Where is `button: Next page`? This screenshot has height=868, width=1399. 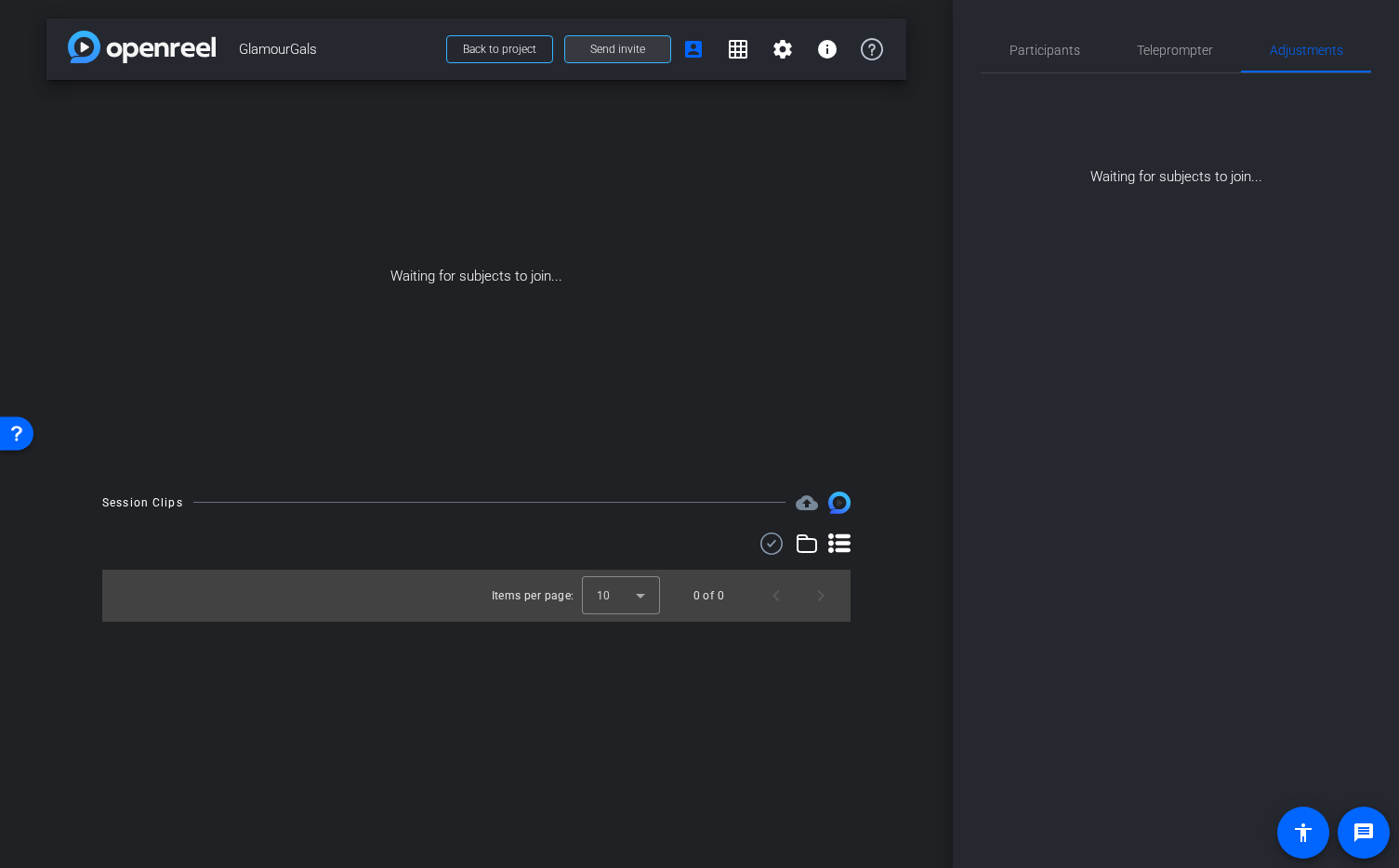
button: Next page is located at coordinates (820, 595).